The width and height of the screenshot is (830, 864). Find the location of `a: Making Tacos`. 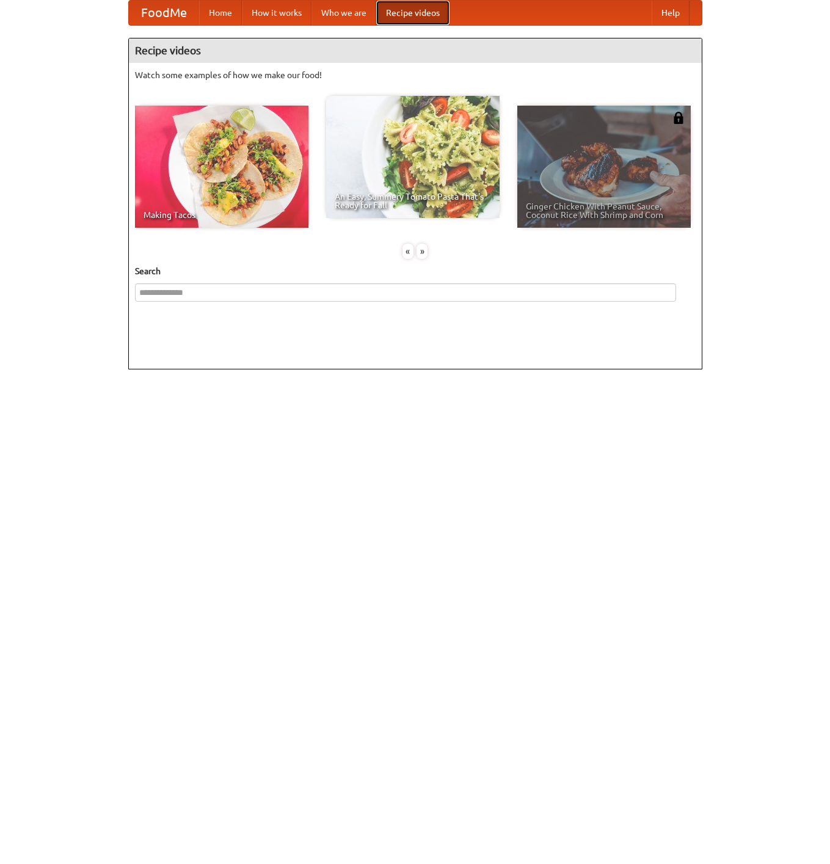

a: Making Tacos is located at coordinates (222, 167).